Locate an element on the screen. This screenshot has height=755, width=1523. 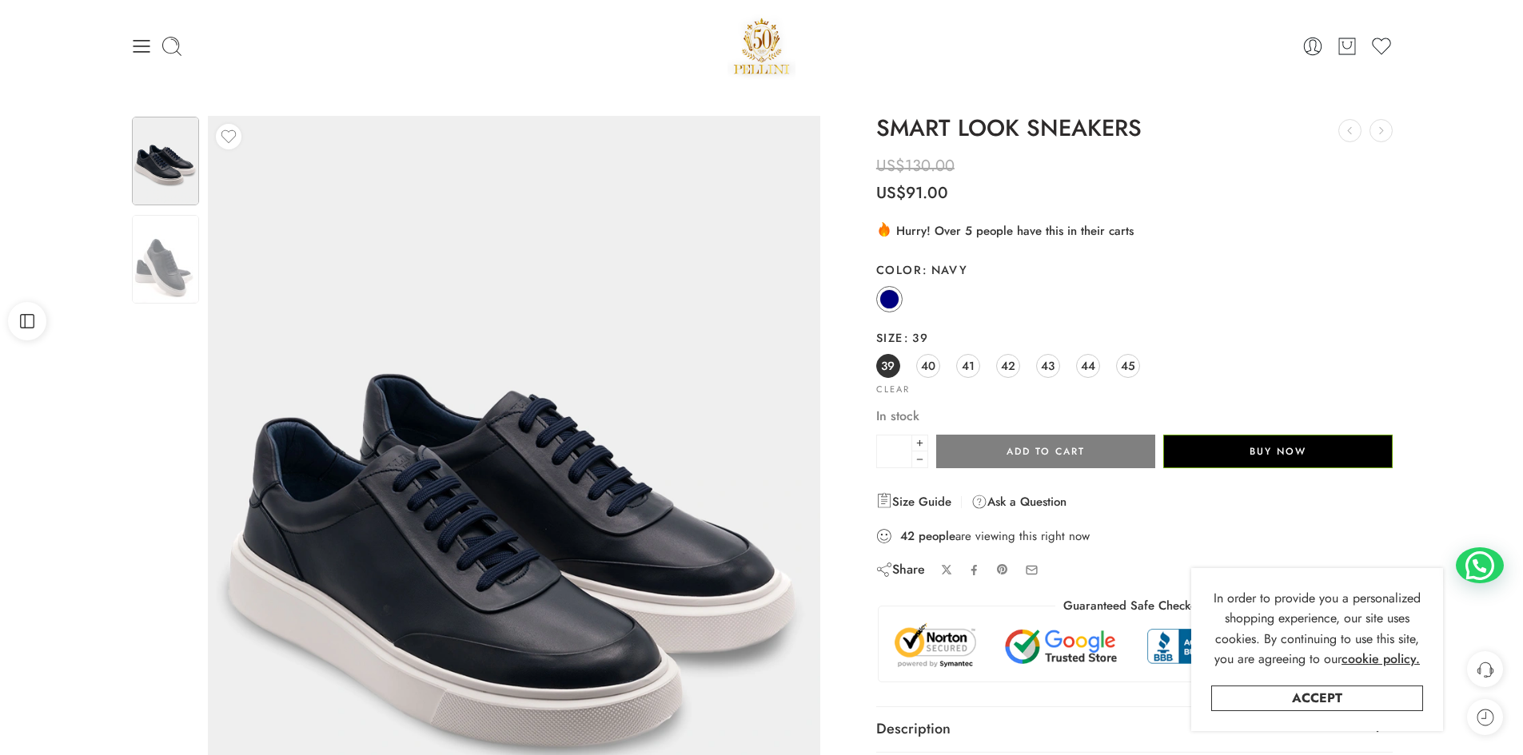
span: 45 is located at coordinates (1128, 365).